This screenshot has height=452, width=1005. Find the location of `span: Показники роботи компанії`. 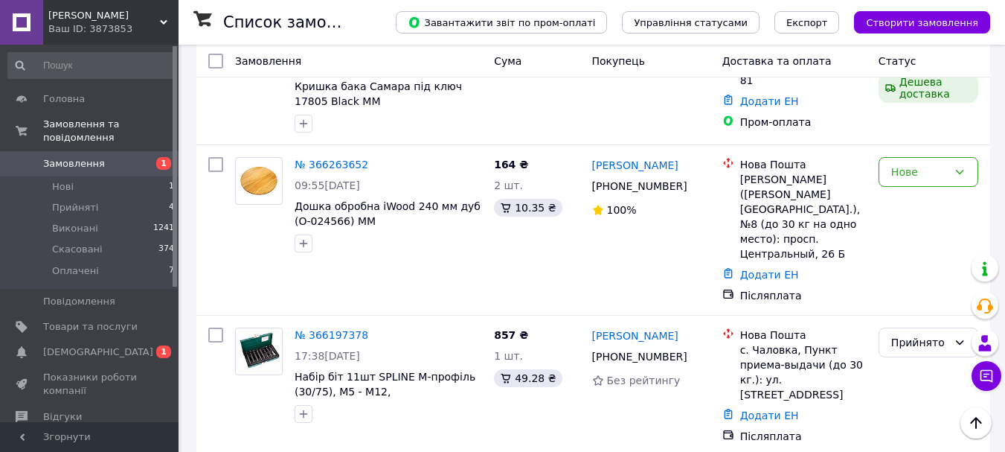

span: Показники роботи компанії is located at coordinates (90, 384).